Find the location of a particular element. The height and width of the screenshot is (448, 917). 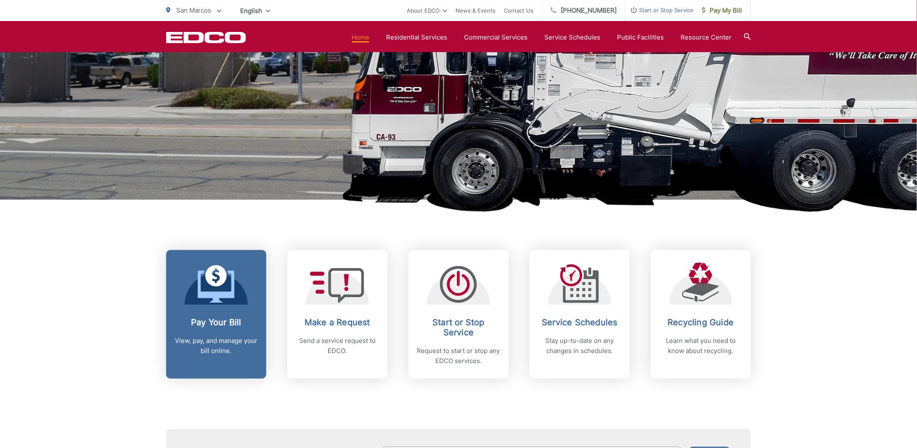

a: EDCD logo. Return to the homepage. is located at coordinates (206, 37).